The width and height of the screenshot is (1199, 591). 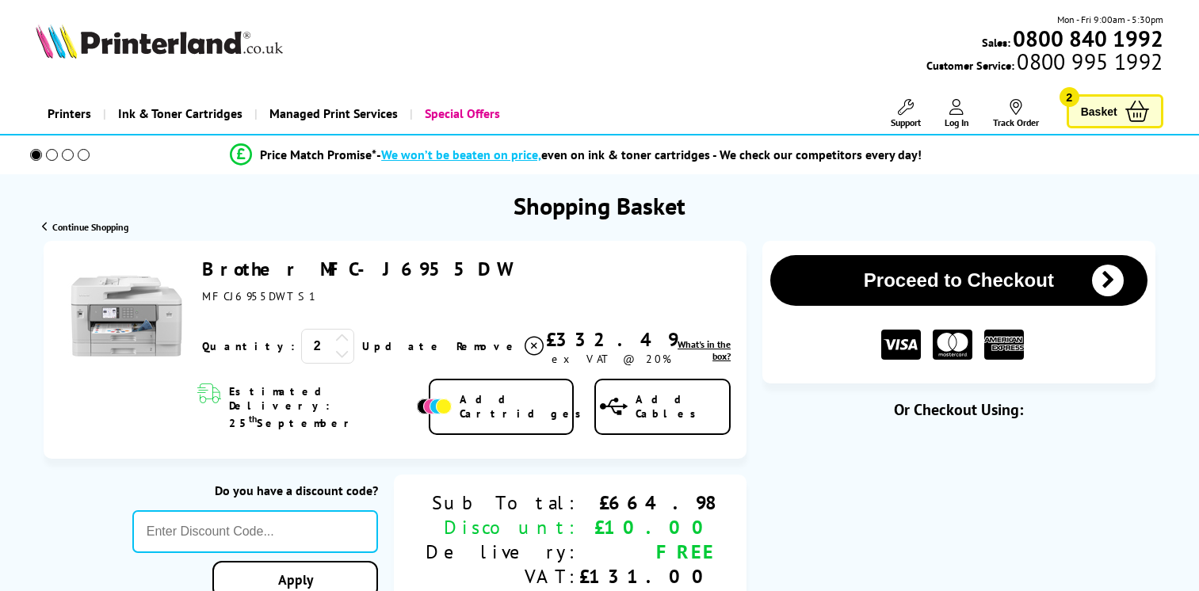 What do you see at coordinates (901, 345) in the screenshot?
I see `img: VISA` at bounding box center [901, 345].